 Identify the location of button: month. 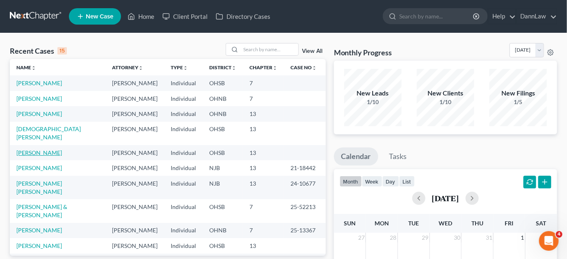
(351, 181).